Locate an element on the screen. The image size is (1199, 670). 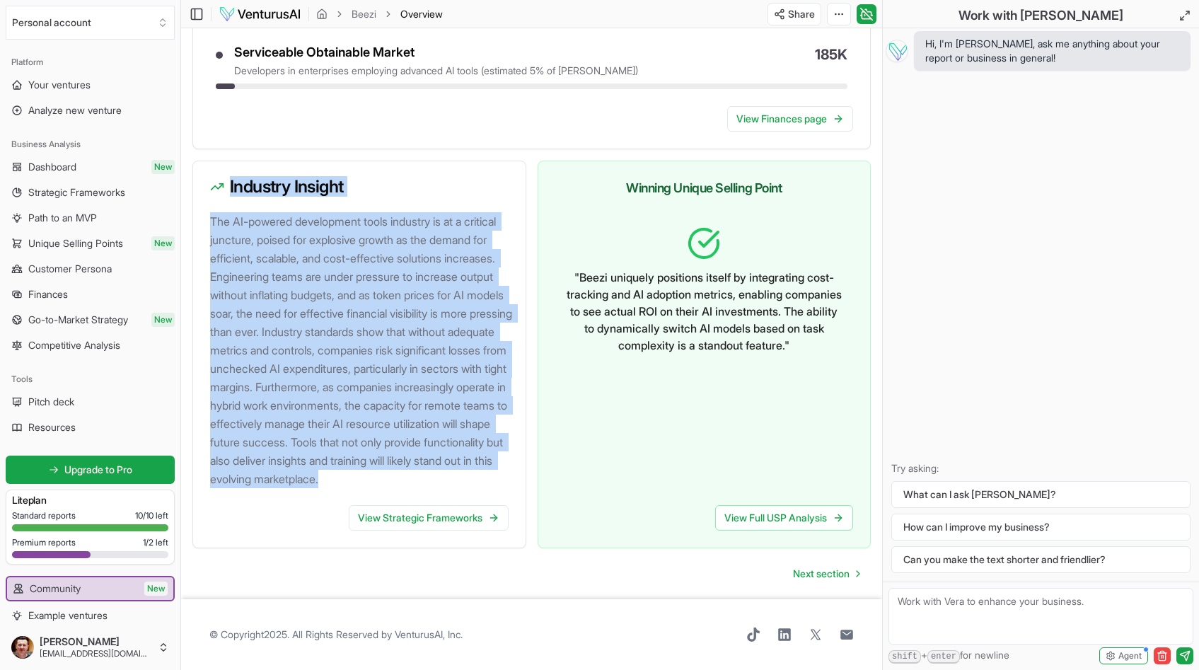
div: Platform is located at coordinates (90, 62).